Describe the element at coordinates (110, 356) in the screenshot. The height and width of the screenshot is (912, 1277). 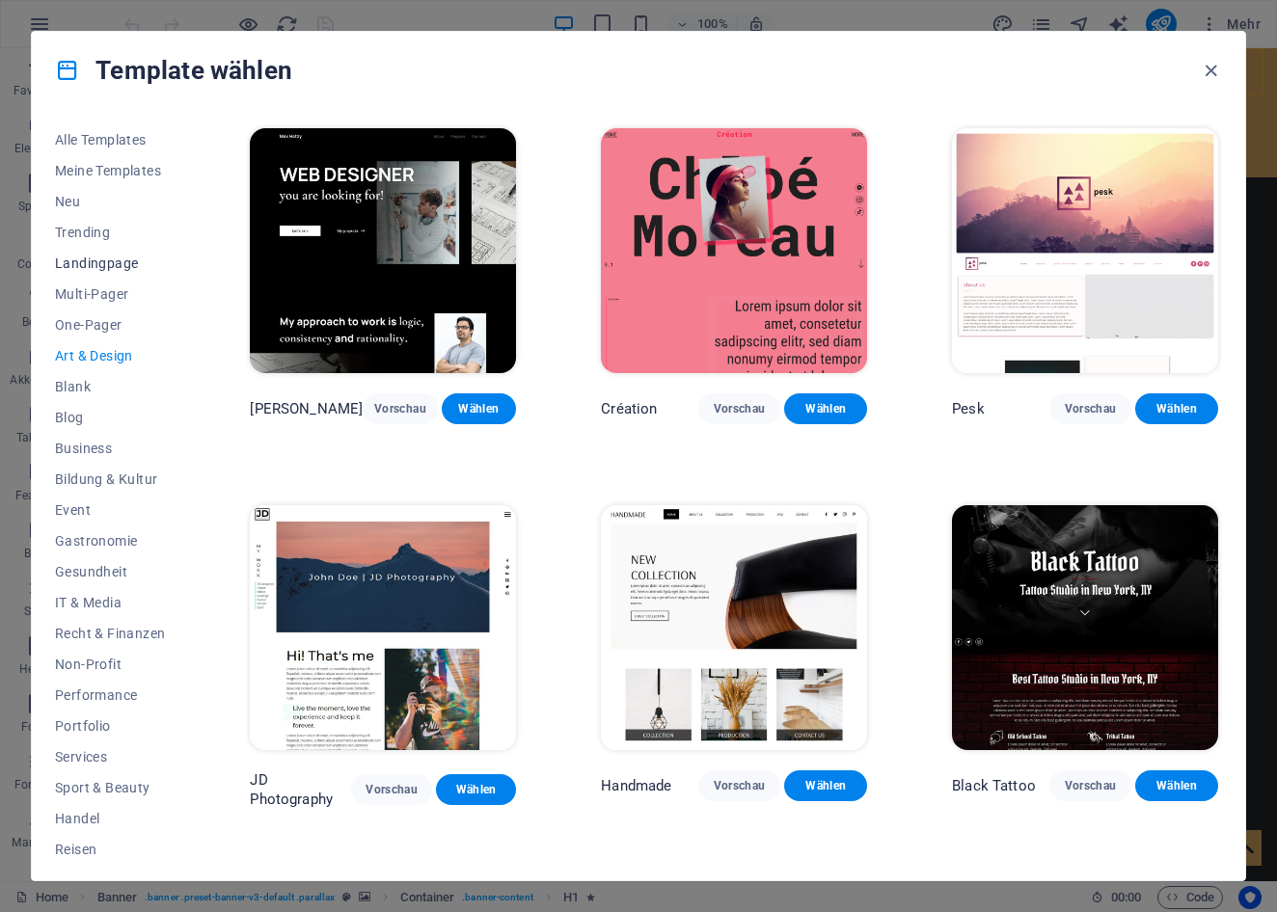
I see `span: Art & Design` at that location.